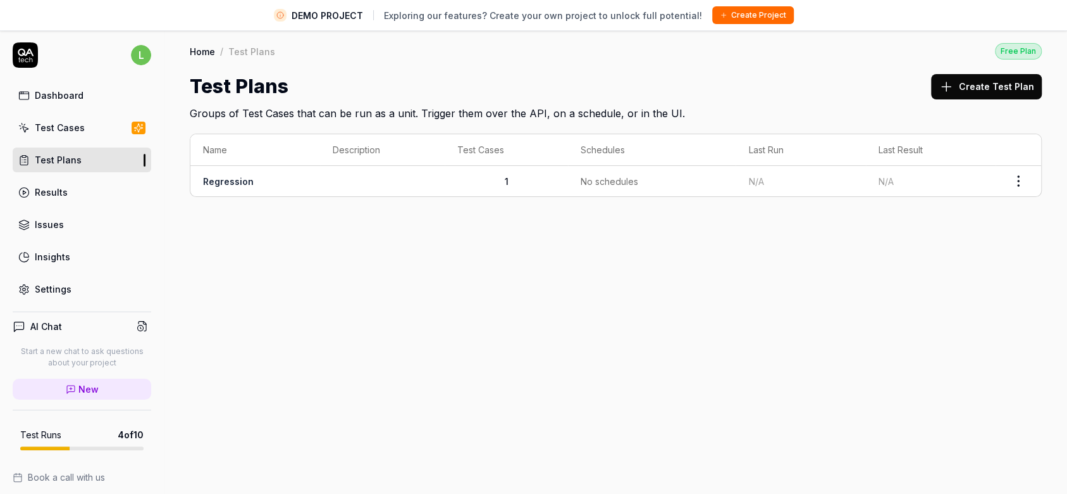 This screenshot has width=1067, height=494. Describe the element at coordinates (255, 150) in the screenshot. I see `th: Name` at that location.